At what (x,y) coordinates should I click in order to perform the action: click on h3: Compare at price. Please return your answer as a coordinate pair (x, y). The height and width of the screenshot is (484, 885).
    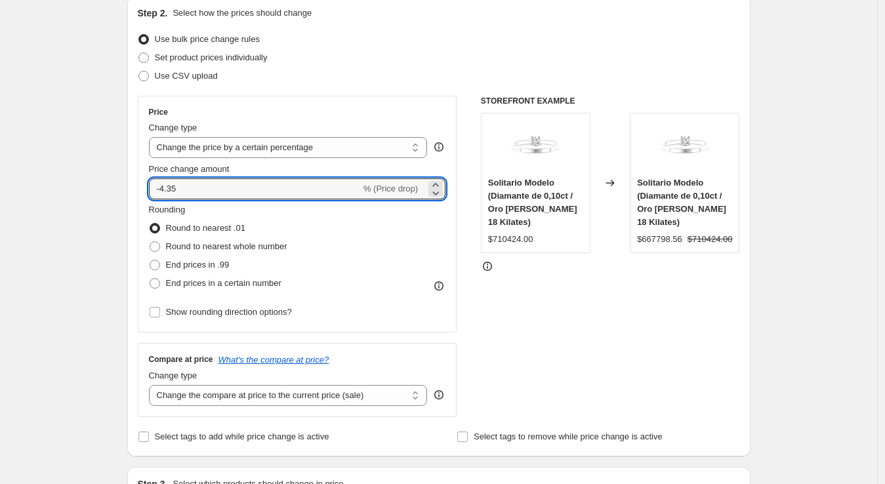
    Looking at the image, I should click on (181, 359).